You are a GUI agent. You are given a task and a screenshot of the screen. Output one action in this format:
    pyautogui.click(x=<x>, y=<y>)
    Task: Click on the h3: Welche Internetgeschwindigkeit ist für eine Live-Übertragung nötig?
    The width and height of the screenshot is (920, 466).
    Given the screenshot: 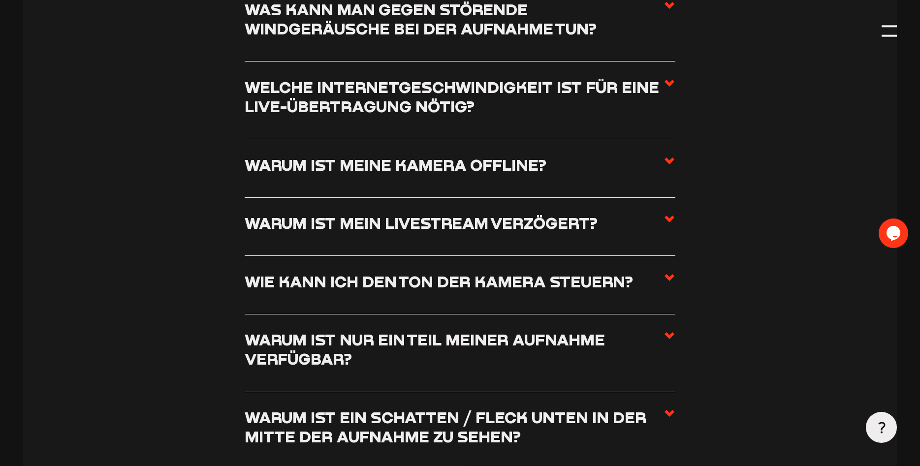 What is the action you would take?
    pyautogui.click(x=454, y=96)
    